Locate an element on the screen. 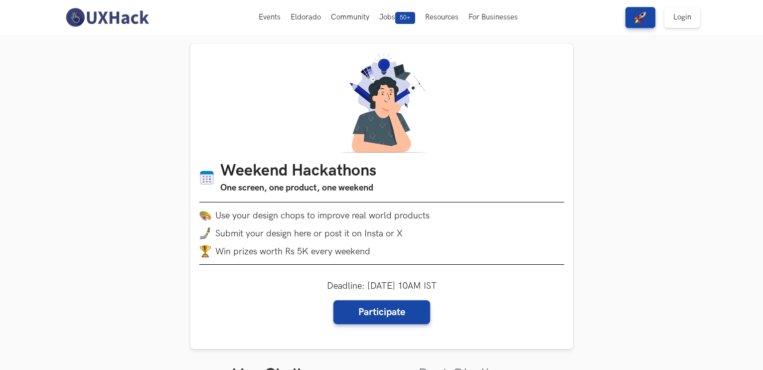 The width and height of the screenshot is (763, 370). img: Calendar icon is located at coordinates (207, 177).